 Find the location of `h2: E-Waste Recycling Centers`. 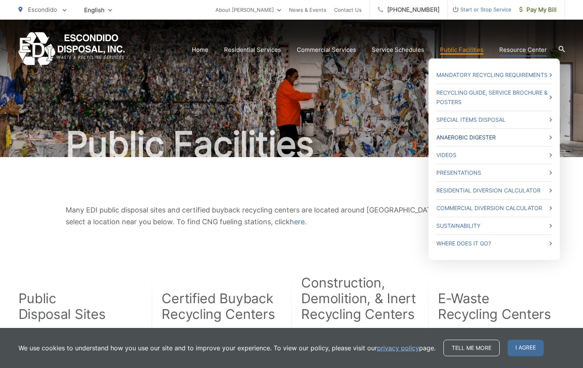

h2: E-Waste Recycling Centers is located at coordinates (495, 307).